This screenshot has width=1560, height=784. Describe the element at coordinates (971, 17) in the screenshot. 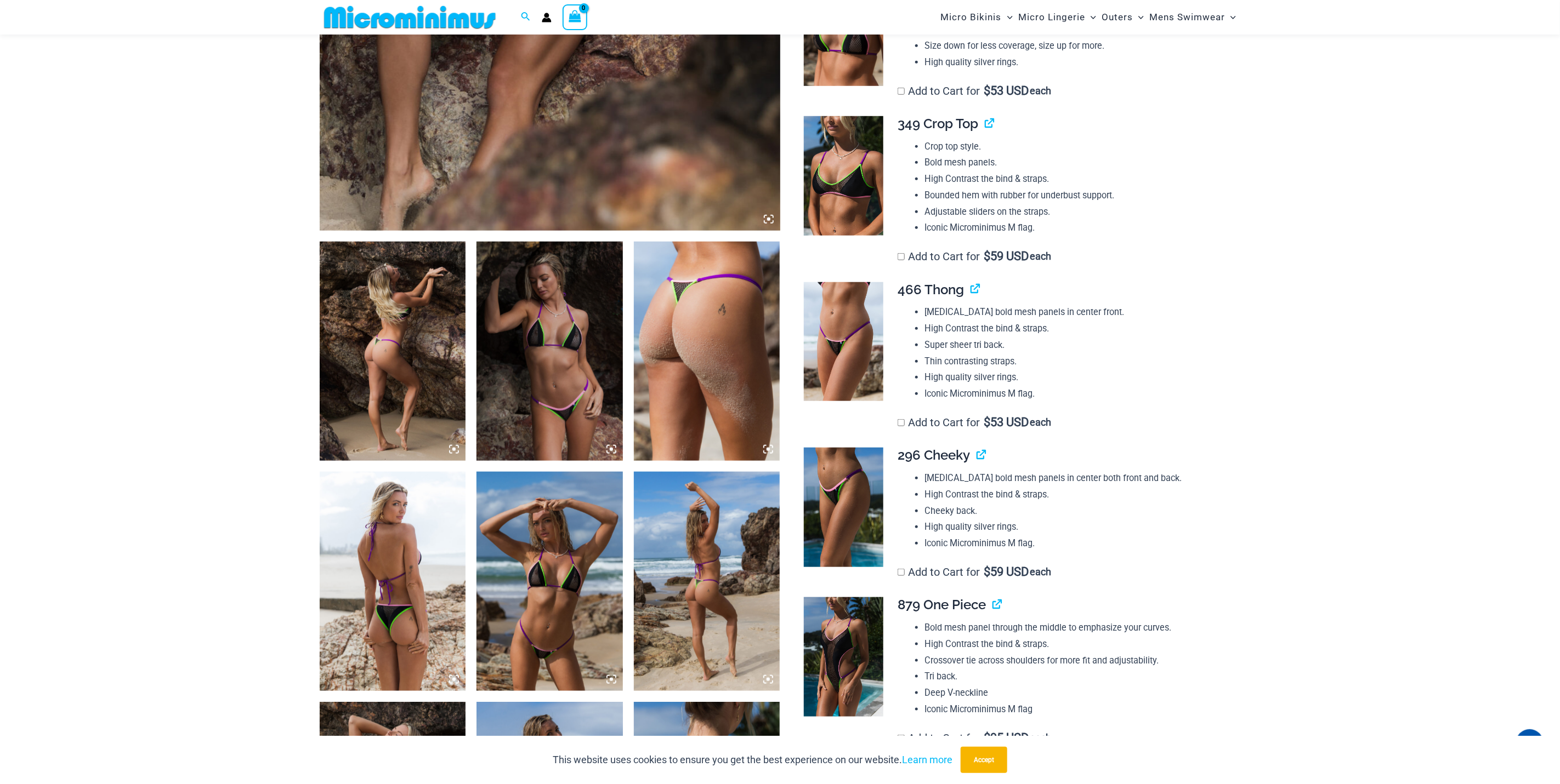

I see `span: Micro Bikinis` at that location.